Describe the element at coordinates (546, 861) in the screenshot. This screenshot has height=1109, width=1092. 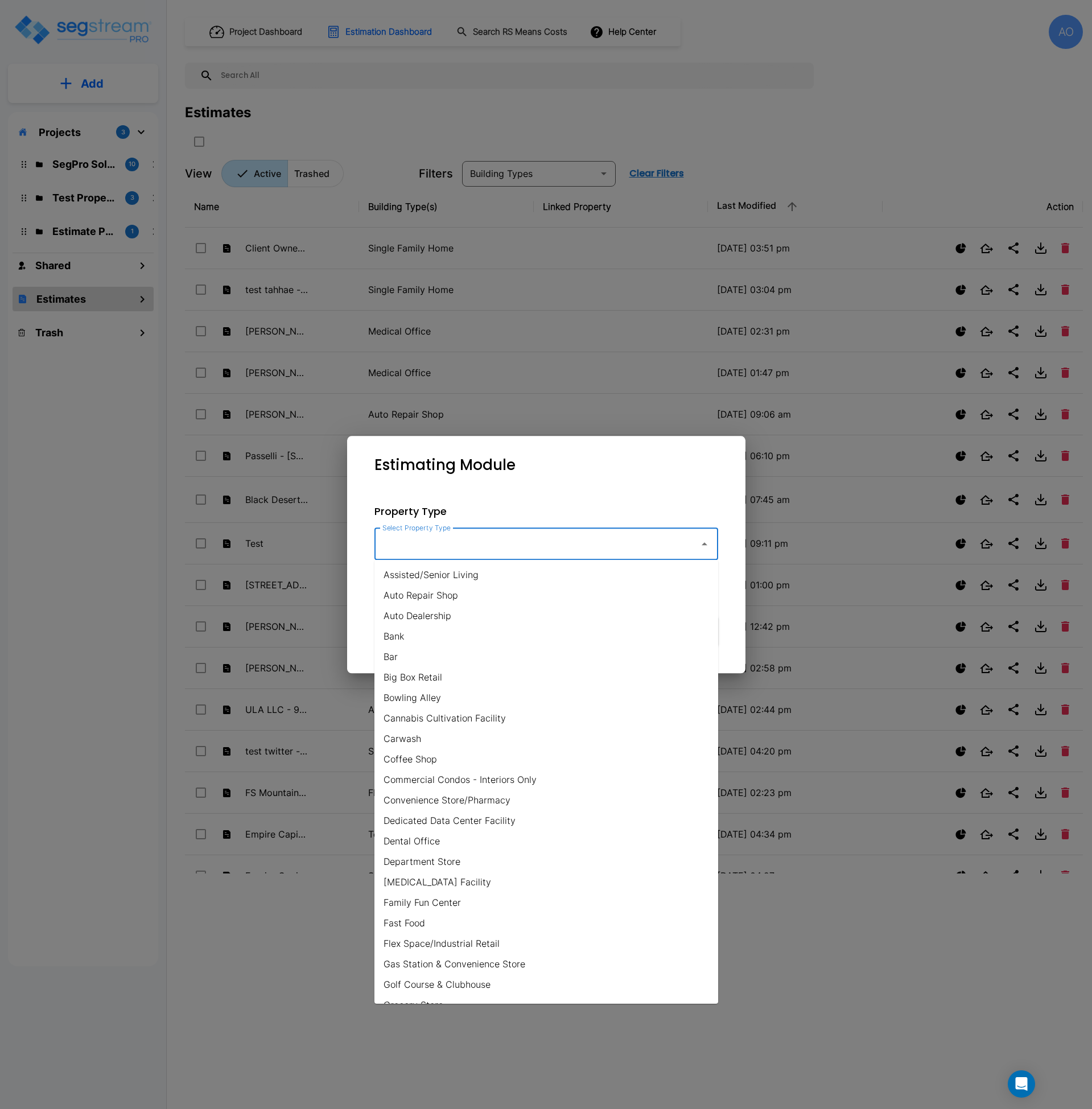
I see `li: Department Store` at that location.